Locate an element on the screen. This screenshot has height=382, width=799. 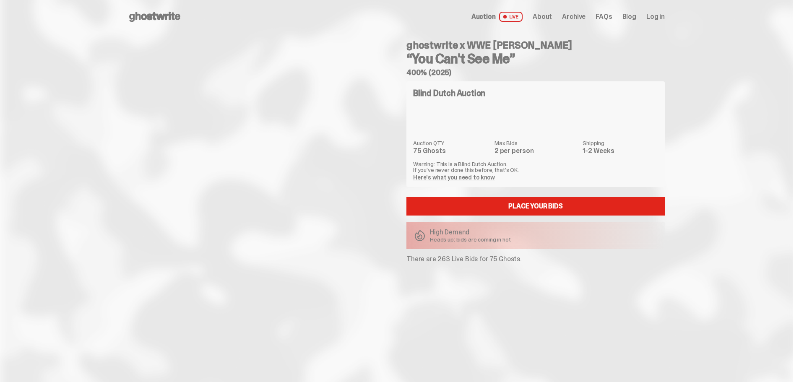
a: Place your Bids is located at coordinates (536, 206).